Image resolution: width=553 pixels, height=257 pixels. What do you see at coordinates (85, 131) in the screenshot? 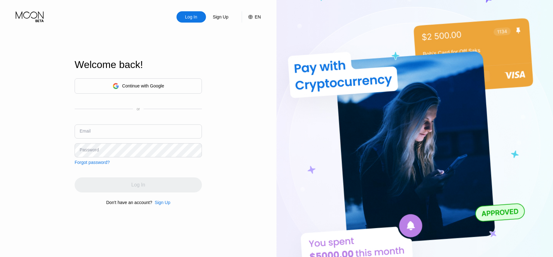
I see `div: Email` at bounding box center [85, 131].